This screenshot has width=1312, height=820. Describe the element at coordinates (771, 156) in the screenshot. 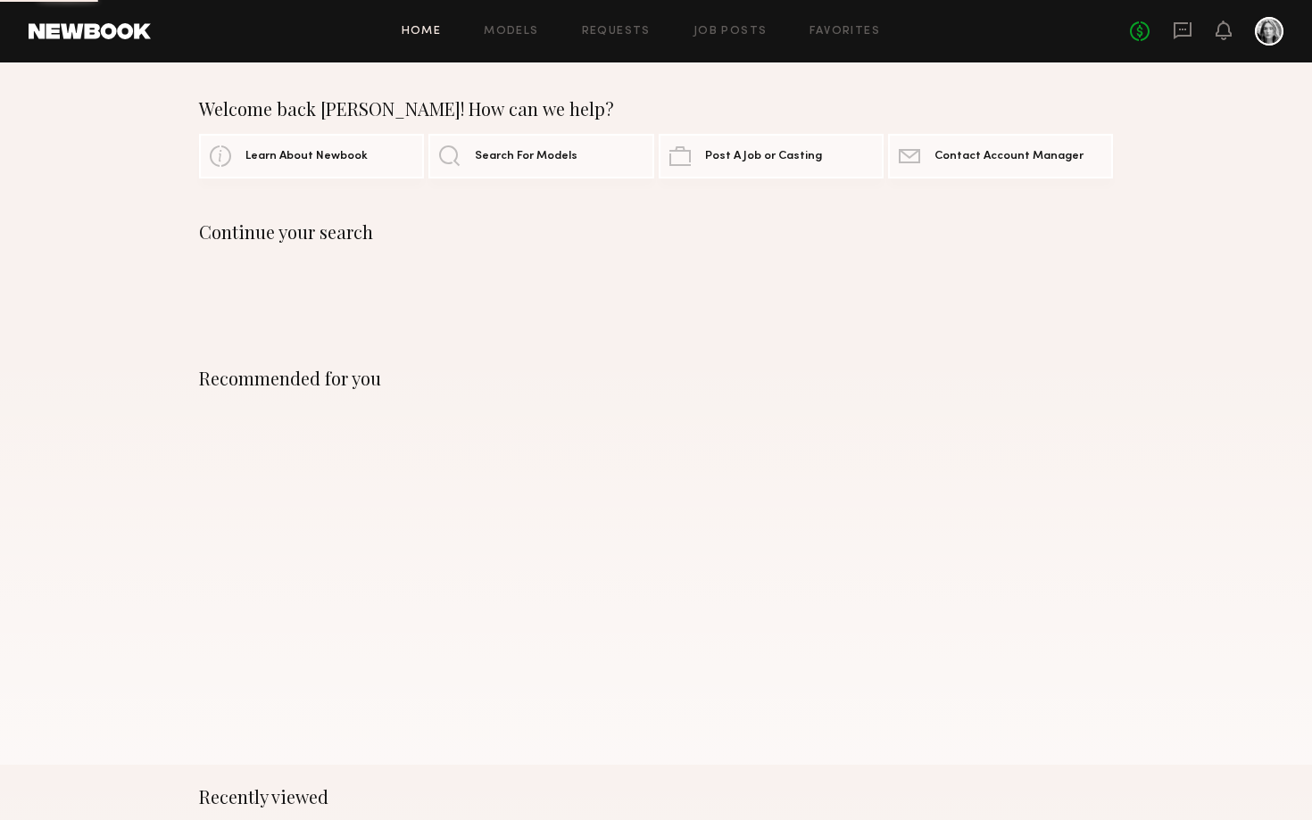

I see `a: Post A Job or Casting` at that location.